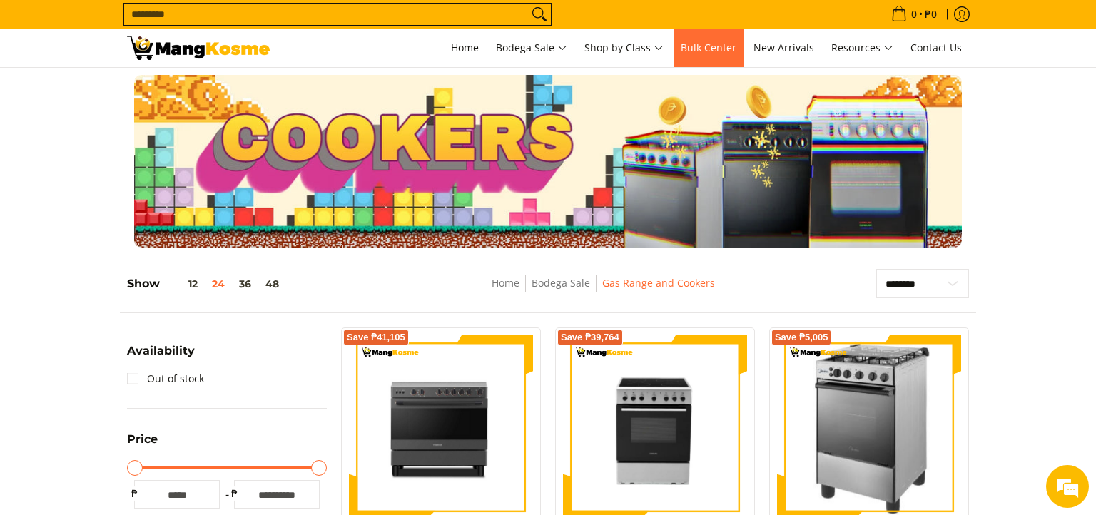 The image size is (1096, 515). I want to click on a: Contact Us, so click(936, 48).